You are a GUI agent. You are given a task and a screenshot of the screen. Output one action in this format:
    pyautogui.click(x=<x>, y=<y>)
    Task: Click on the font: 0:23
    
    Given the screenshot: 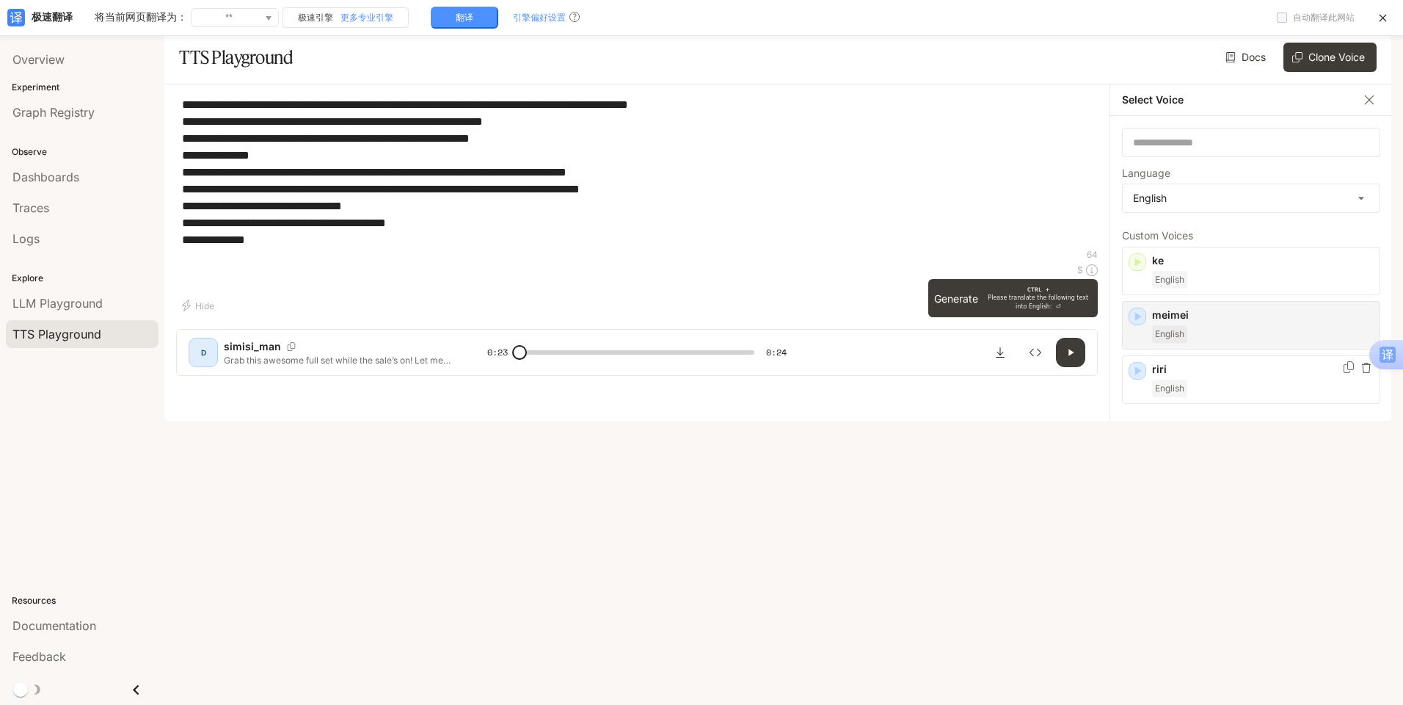 What is the action you would take?
    pyautogui.click(x=498, y=352)
    